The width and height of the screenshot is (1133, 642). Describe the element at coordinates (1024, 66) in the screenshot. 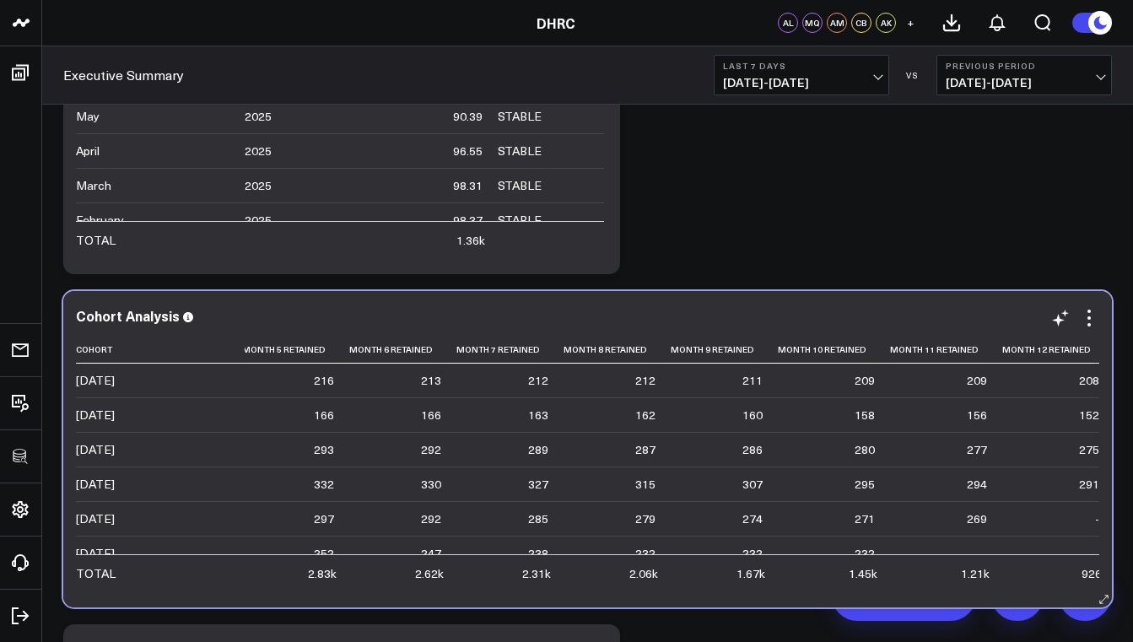

I see `b: Previous Period` at that location.